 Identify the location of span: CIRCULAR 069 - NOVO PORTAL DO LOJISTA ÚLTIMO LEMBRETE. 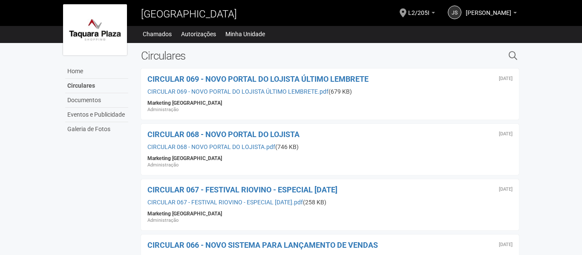
(258, 79).